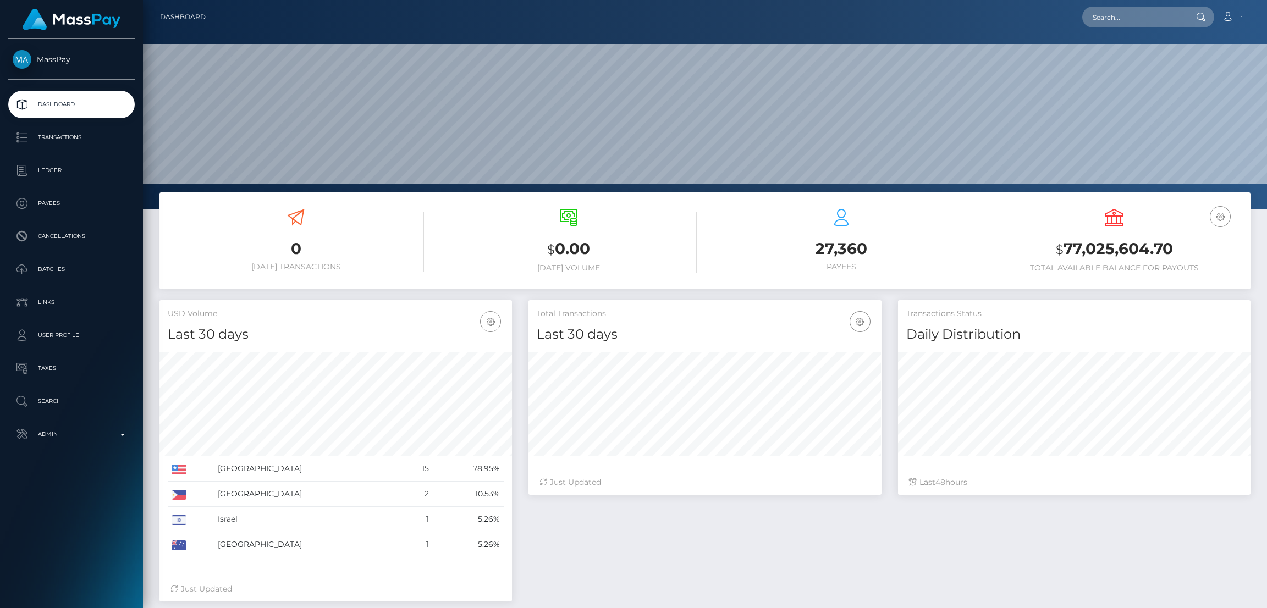  I want to click on img: MassPay, so click(22, 59).